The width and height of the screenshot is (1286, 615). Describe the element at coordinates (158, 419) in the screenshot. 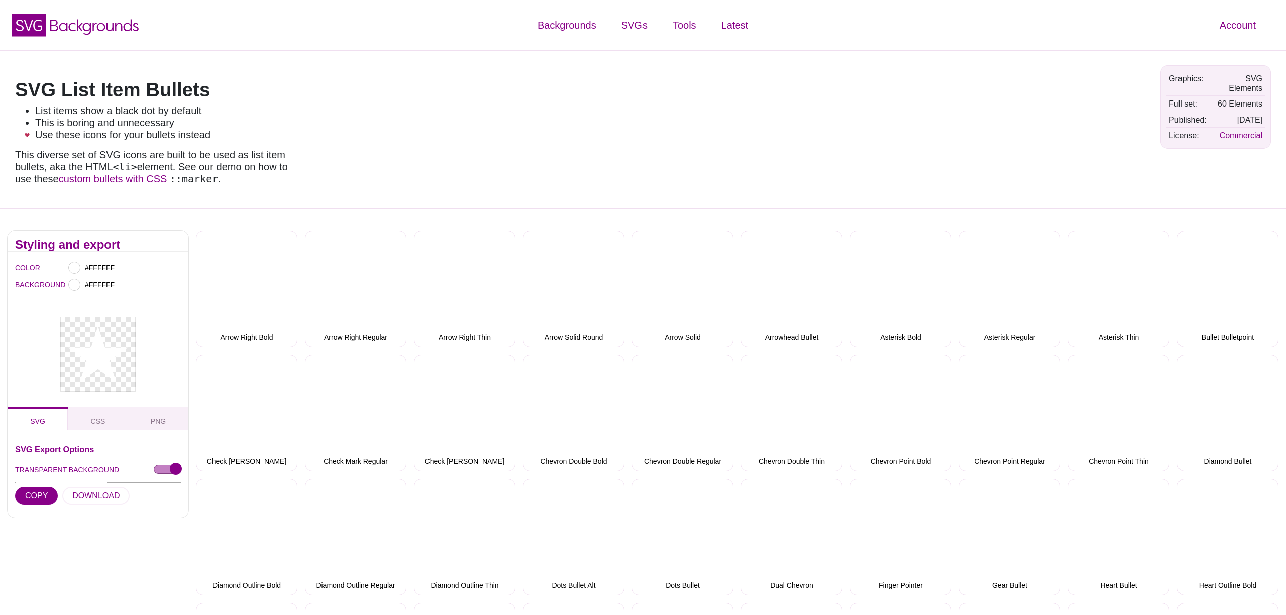

I see `button: PNG` at that location.